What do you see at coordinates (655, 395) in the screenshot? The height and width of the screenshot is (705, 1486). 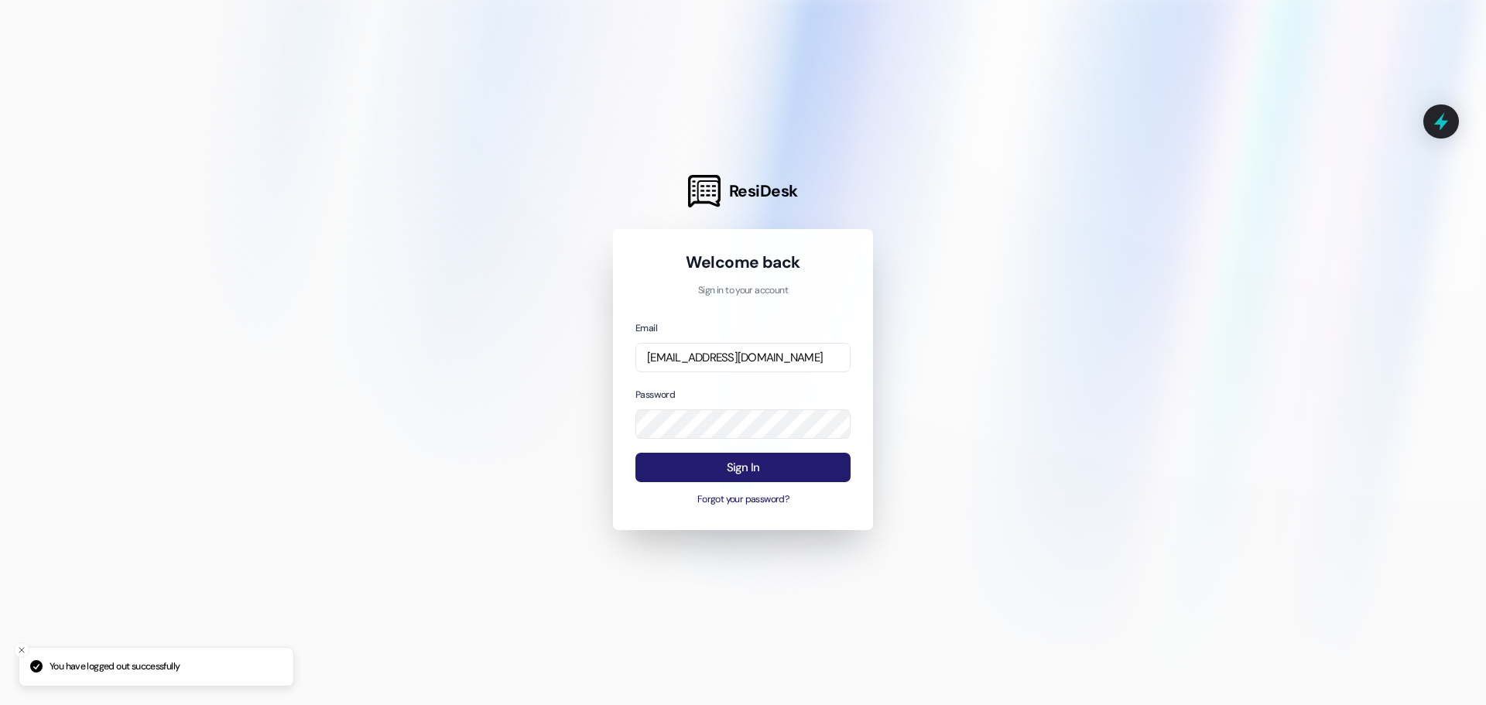 I see `label: Password` at bounding box center [655, 395].